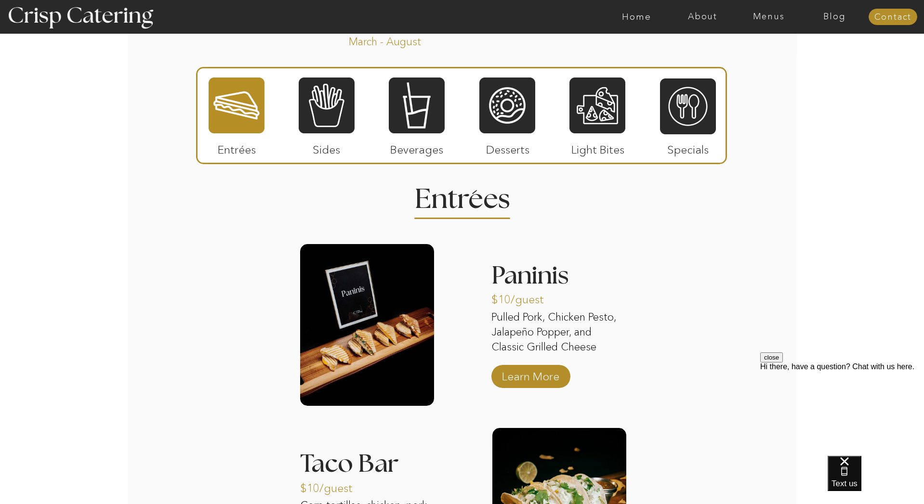 Image resolution: width=924 pixels, height=504 pixels. What do you see at coordinates (893, 17) in the screenshot?
I see `nav: Contact` at bounding box center [893, 17].